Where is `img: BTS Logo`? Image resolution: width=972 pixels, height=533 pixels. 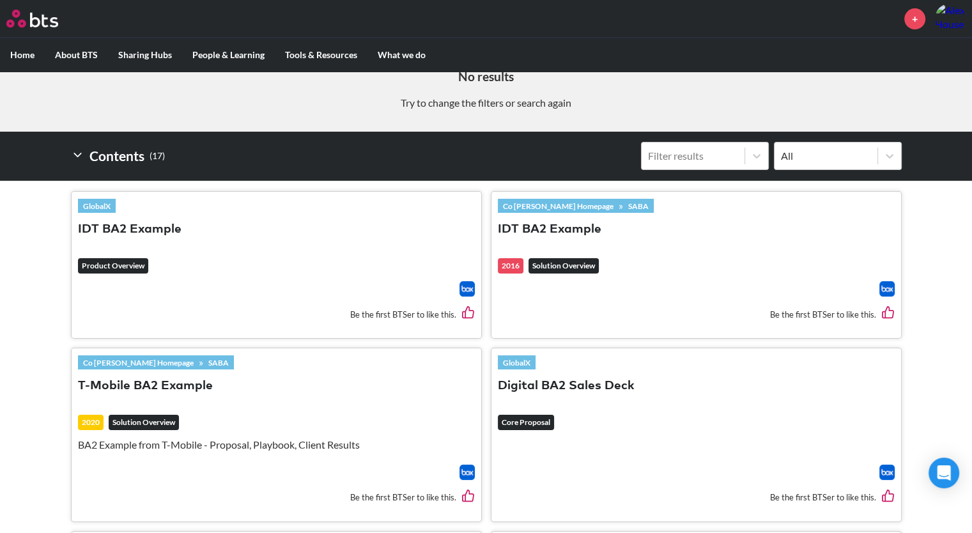 img: BTS Logo is located at coordinates (32, 19).